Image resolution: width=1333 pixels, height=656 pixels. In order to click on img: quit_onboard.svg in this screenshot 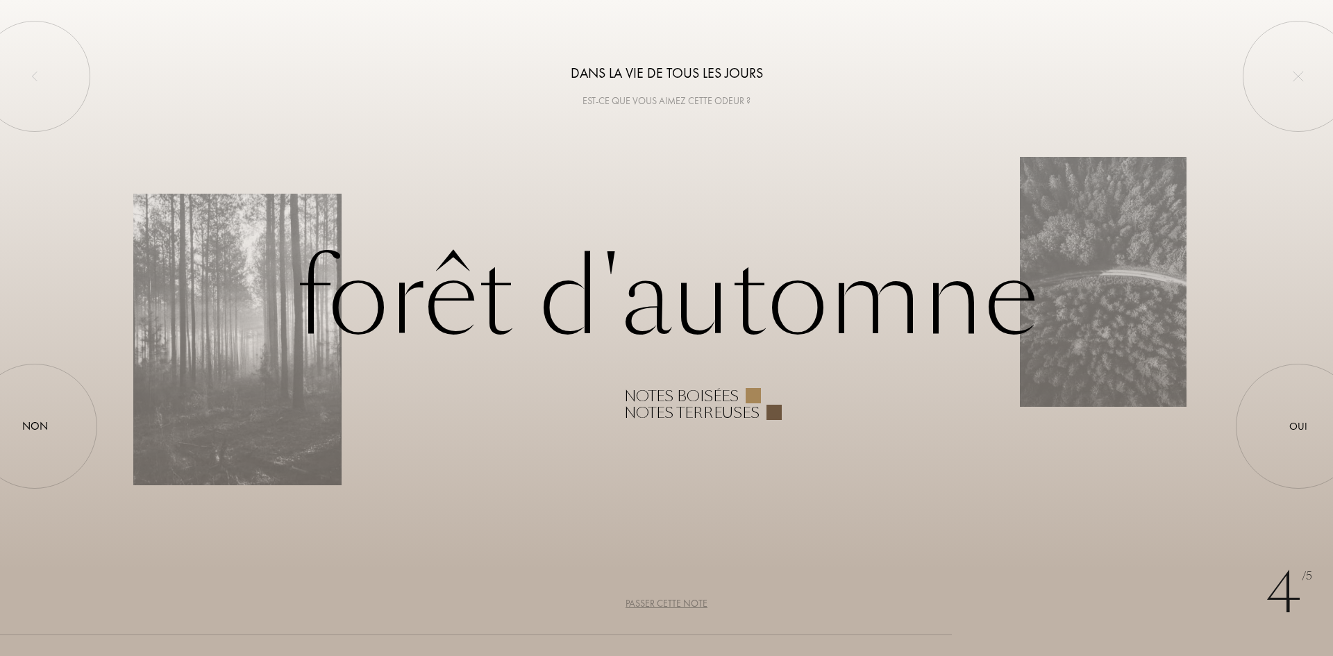, I will do `click(1298, 76)`.